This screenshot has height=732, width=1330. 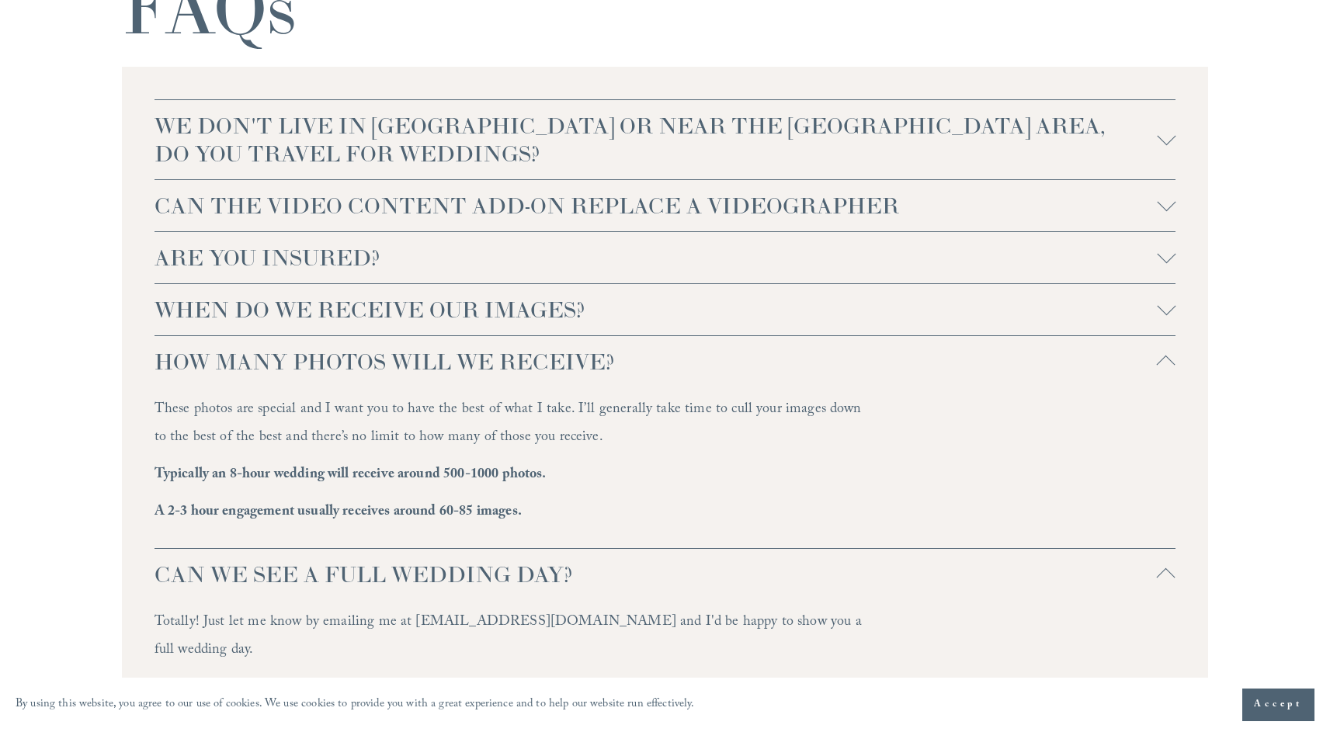 What do you see at coordinates (665, 467) in the screenshot?
I see `div: HOW MANY PHOTOS WILL WE RECEIVE?` at bounding box center [665, 467].